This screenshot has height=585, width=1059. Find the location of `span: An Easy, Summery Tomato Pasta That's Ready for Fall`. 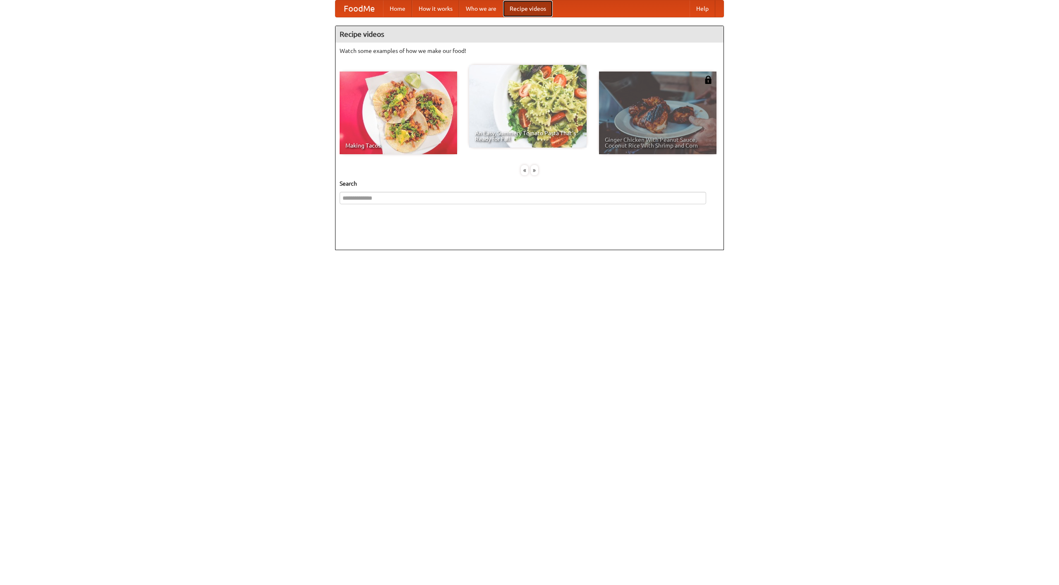

span: An Easy, Summery Tomato Pasta That's Ready for Fall is located at coordinates (528, 136).